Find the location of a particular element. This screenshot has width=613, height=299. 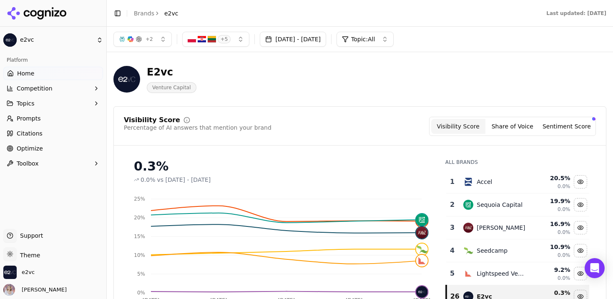

a: Citations is located at coordinates (53, 133).